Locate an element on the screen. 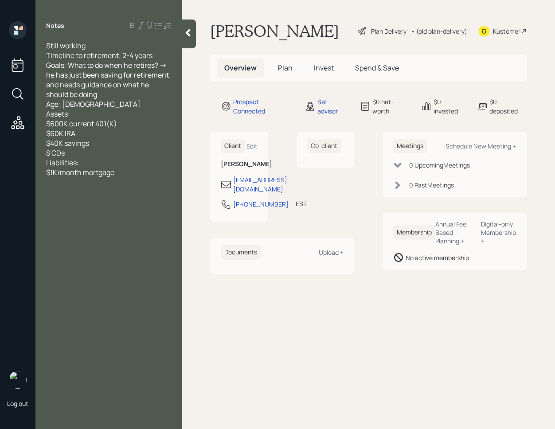 This screenshot has width=555, height=429. label: Notes is located at coordinates (55, 26).